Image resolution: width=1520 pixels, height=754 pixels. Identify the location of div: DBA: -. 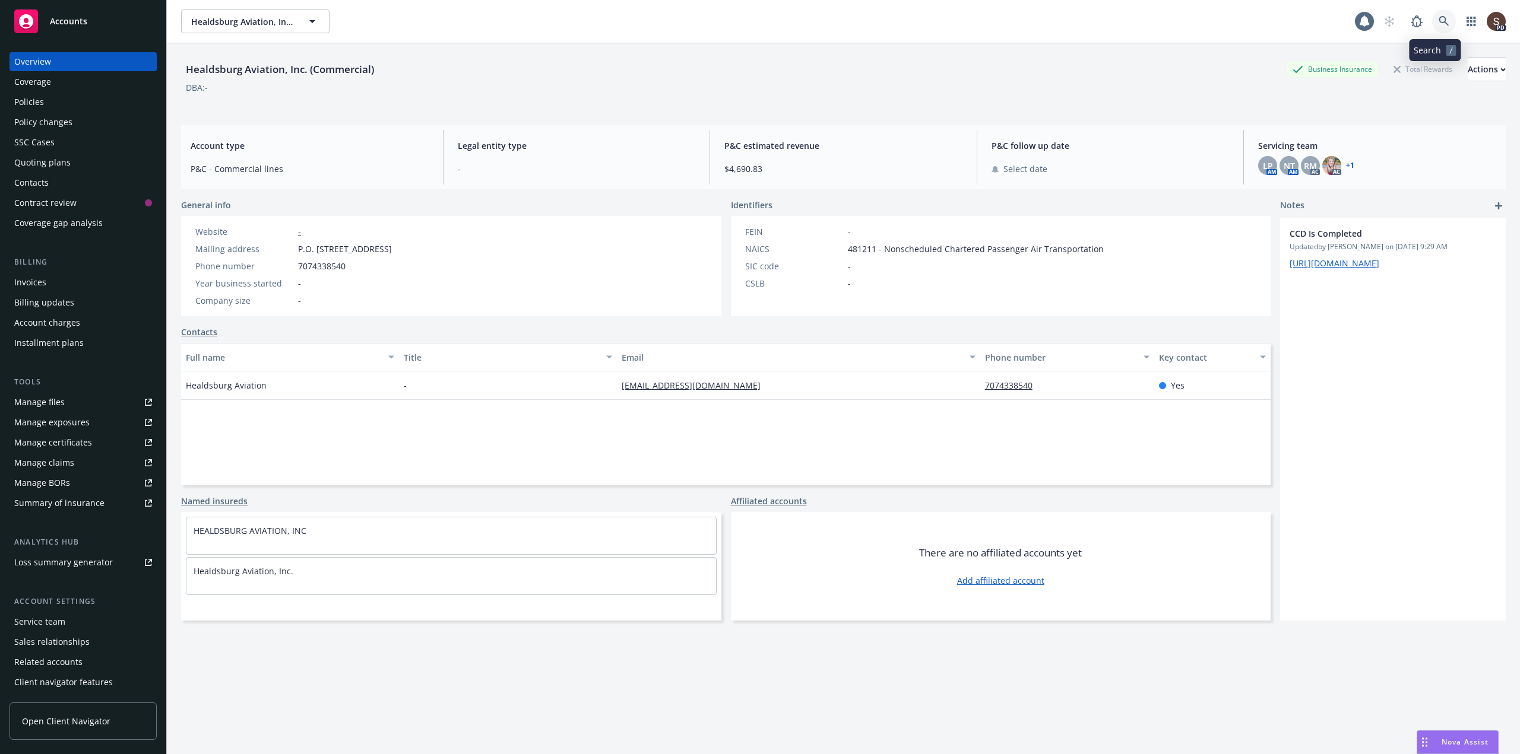
(196, 87).